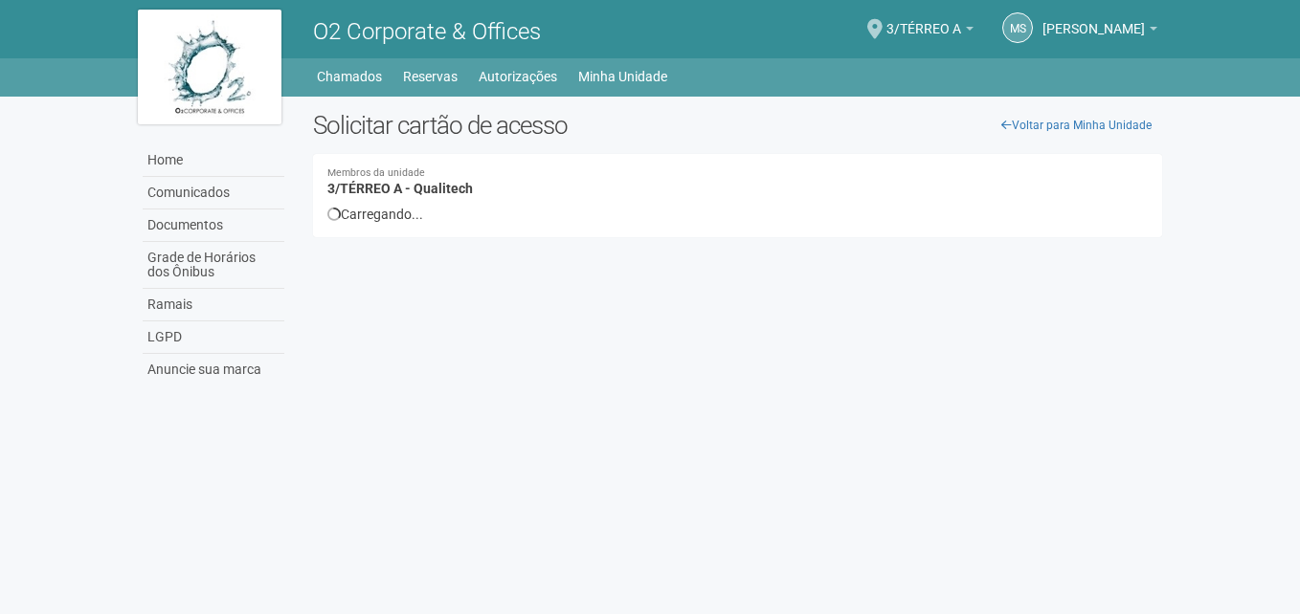 The width and height of the screenshot is (1300, 614). I want to click on div: Carregando..., so click(737, 214).